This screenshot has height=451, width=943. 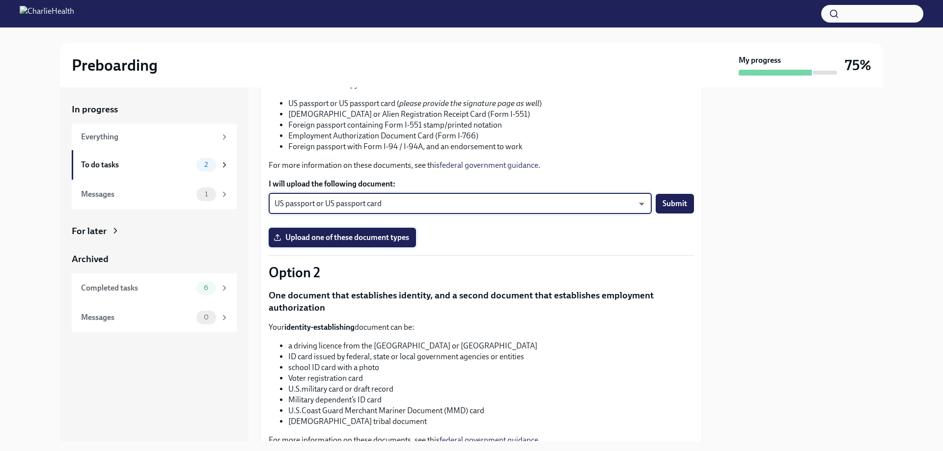 What do you see at coordinates (760, 60) in the screenshot?
I see `strong: My progress` at bounding box center [760, 60].